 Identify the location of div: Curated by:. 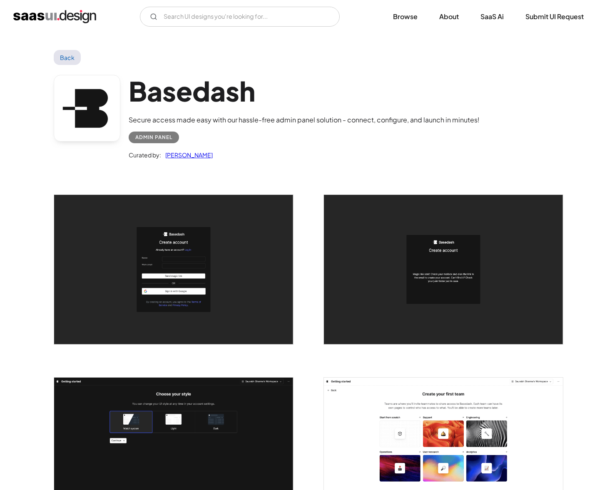
(145, 155).